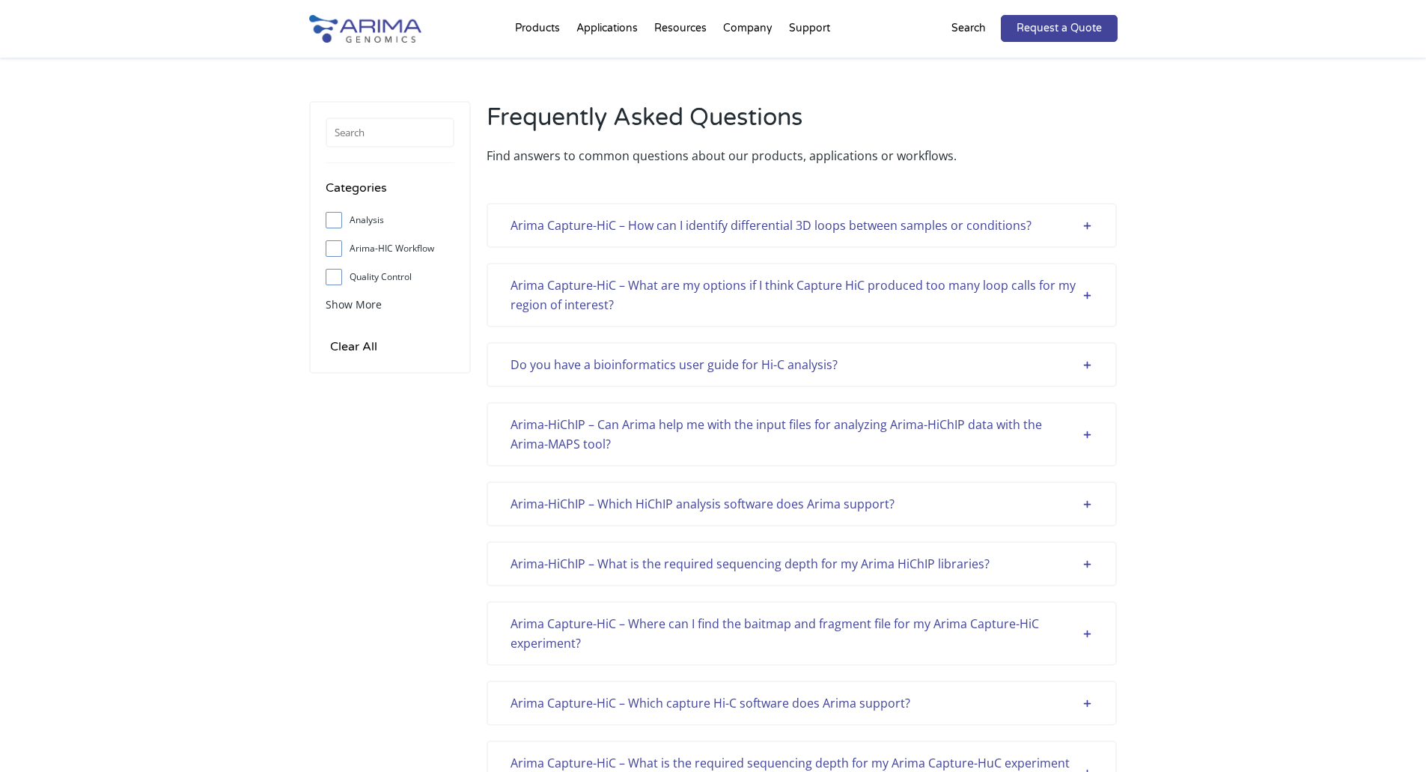  I want to click on span: Show More, so click(353, 304).